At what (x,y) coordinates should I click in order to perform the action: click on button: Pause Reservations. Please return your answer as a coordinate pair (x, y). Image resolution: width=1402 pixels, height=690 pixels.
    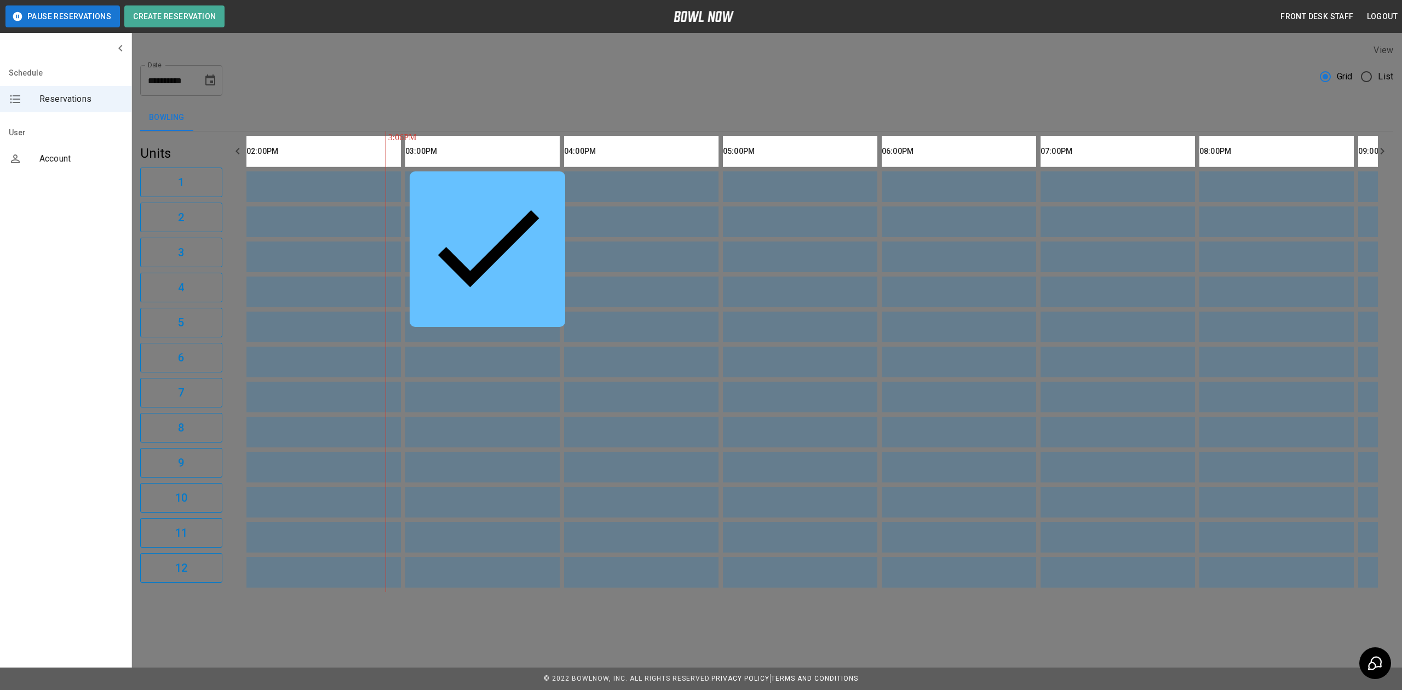
    Looking at the image, I should click on (62, 16).